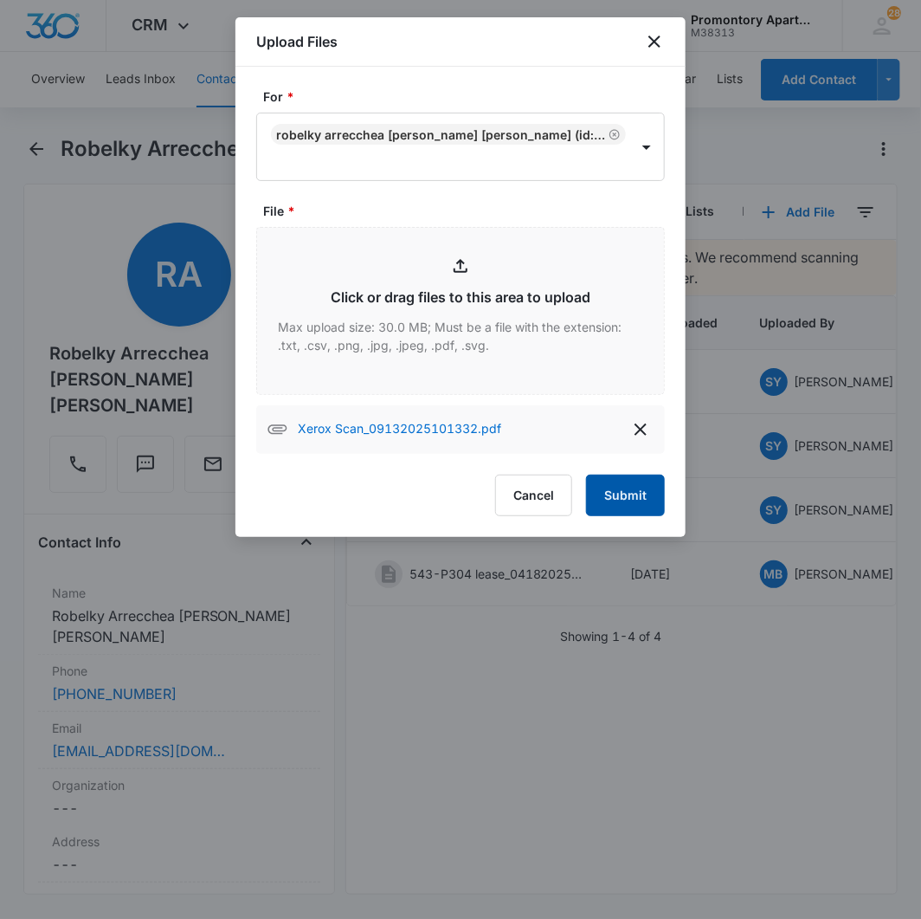 The height and width of the screenshot is (919, 921). What do you see at coordinates (613, 134) in the screenshot?
I see `div: Remove Robelky Arrecchea Verdecia Licet Abreu Garcia (ID:2093; robelkia18echo@gmail.com; 9706432293)` at bounding box center [613, 134].